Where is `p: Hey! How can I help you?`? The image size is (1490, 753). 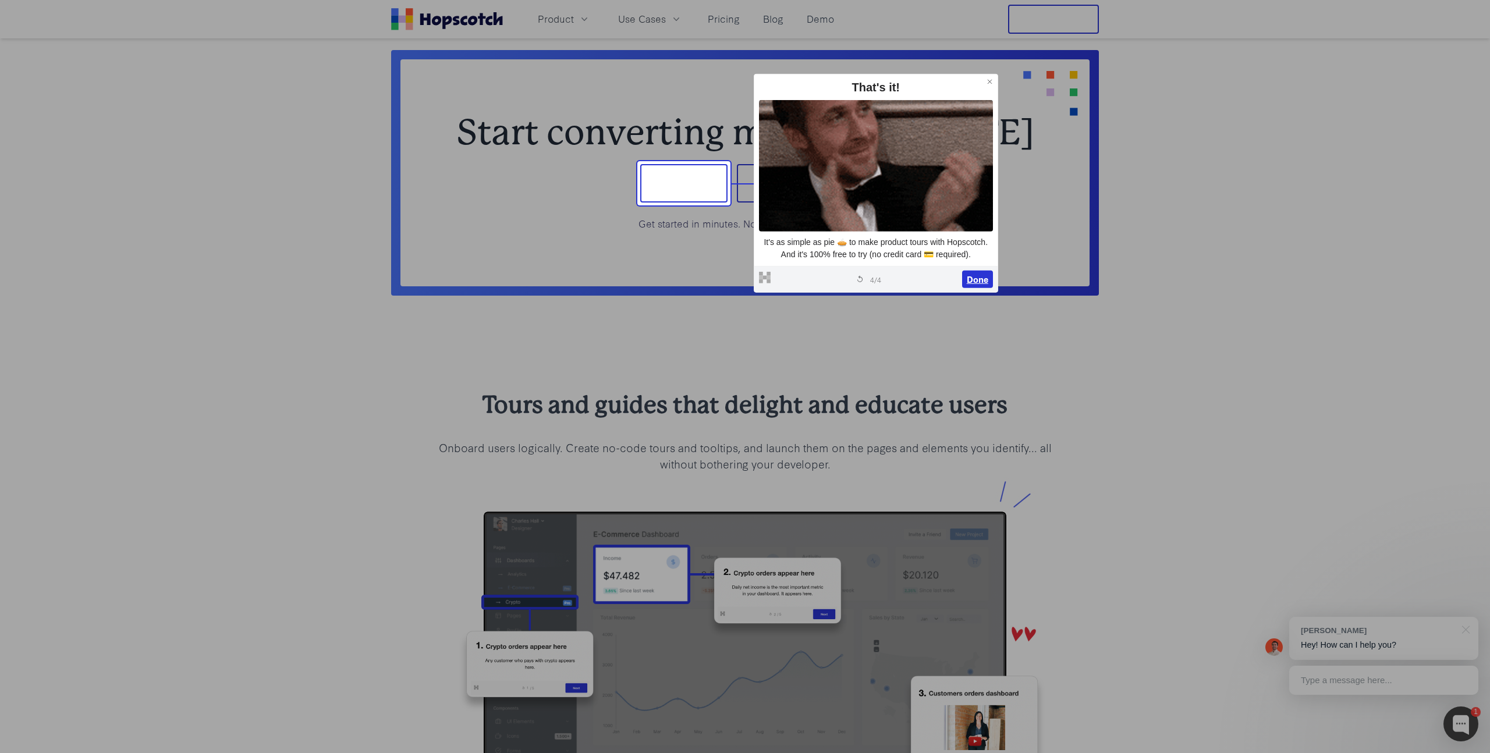 p: Hey! How can I help you? is located at coordinates (1383, 645).